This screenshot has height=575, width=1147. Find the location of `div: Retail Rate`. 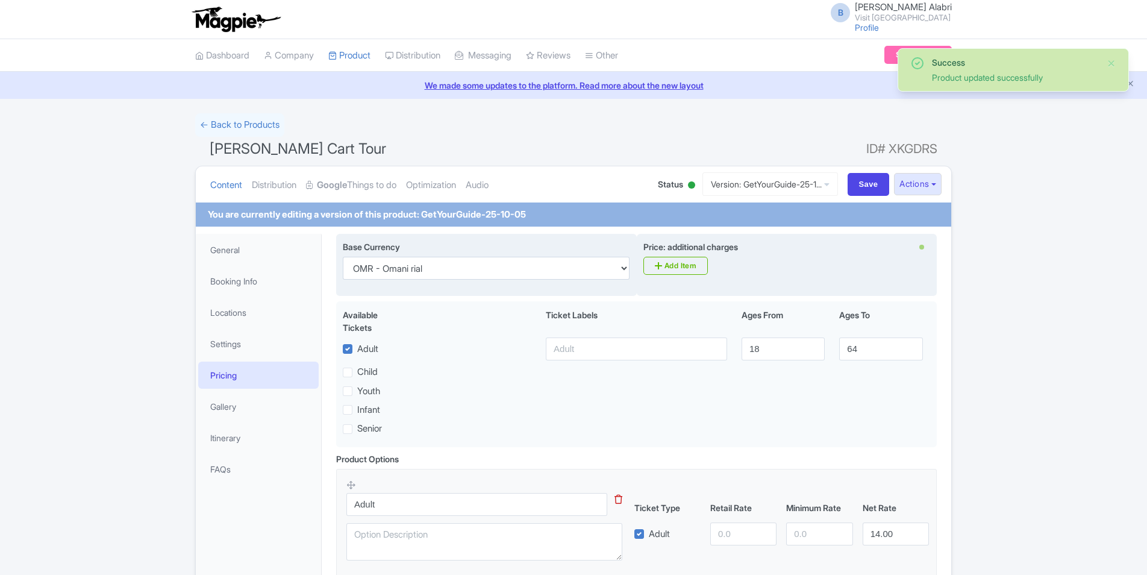

div: Retail Rate is located at coordinates (743, 507).